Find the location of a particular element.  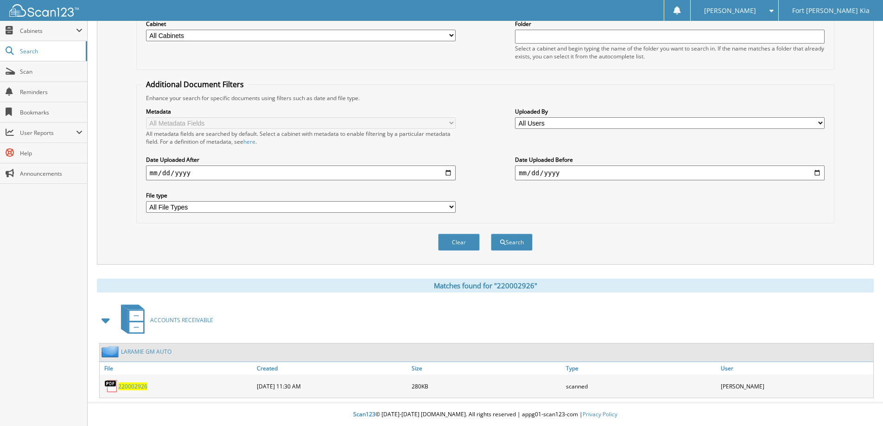

span: Scan123 is located at coordinates (365, 414).